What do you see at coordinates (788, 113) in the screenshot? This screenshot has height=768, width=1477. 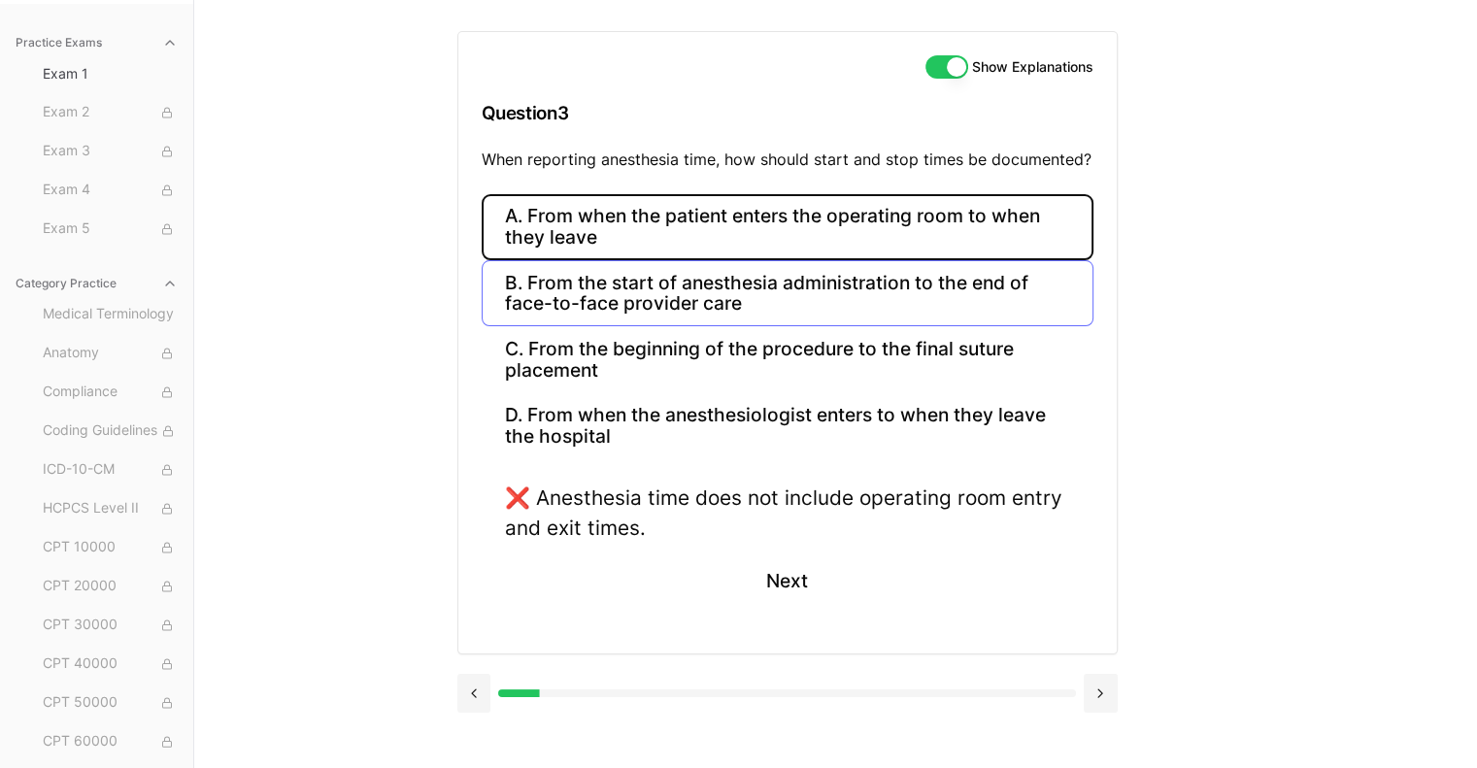 I see `h3: Question 3` at bounding box center [788, 113].